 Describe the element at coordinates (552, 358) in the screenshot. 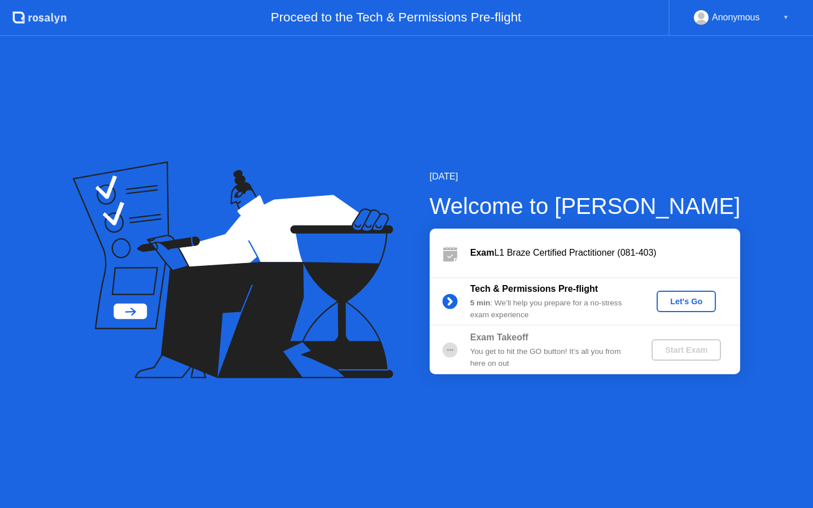

I see `div: You get to hit the GO button! It’s all you from here on out` at that location.